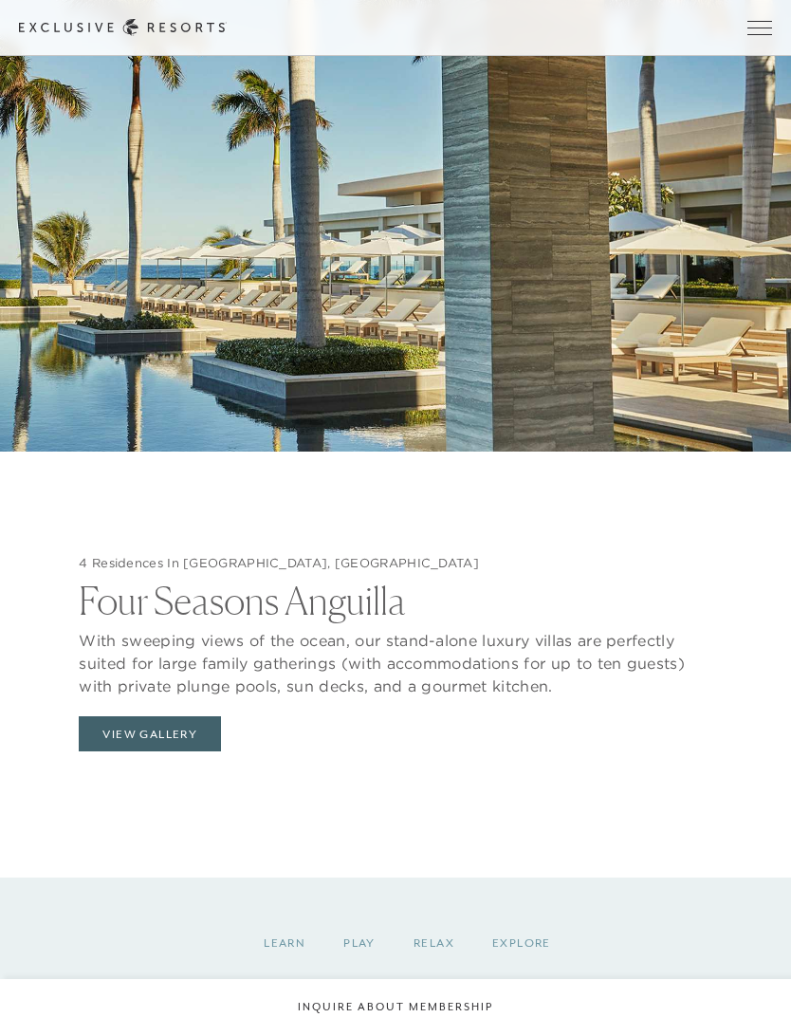 The height and width of the screenshot is (1036, 791). Describe the element at coordinates (395, 658) in the screenshot. I see `p: With sweeping views of the ocean, our stand-alone luxury villas are perfectly suited for large fa...` at that location.